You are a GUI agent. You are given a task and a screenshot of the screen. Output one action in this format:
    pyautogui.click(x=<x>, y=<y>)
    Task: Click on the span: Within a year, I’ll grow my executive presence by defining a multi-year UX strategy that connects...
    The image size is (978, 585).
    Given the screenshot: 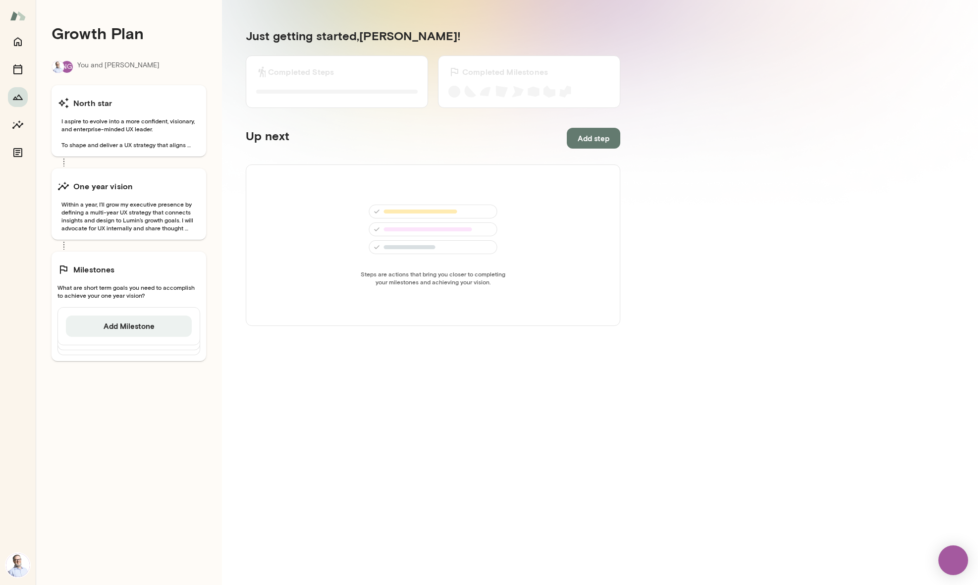 What is the action you would take?
    pyautogui.click(x=129, y=216)
    